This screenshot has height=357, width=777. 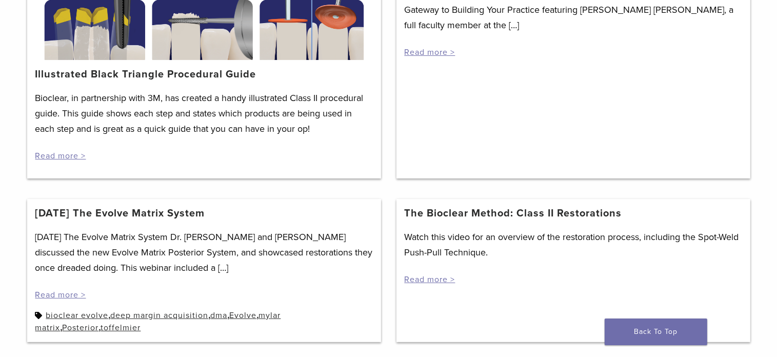 What do you see at coordinates (77, 315) in the screenshot?
I see `a: bioclear evolve` at bounding box center [77, 315].